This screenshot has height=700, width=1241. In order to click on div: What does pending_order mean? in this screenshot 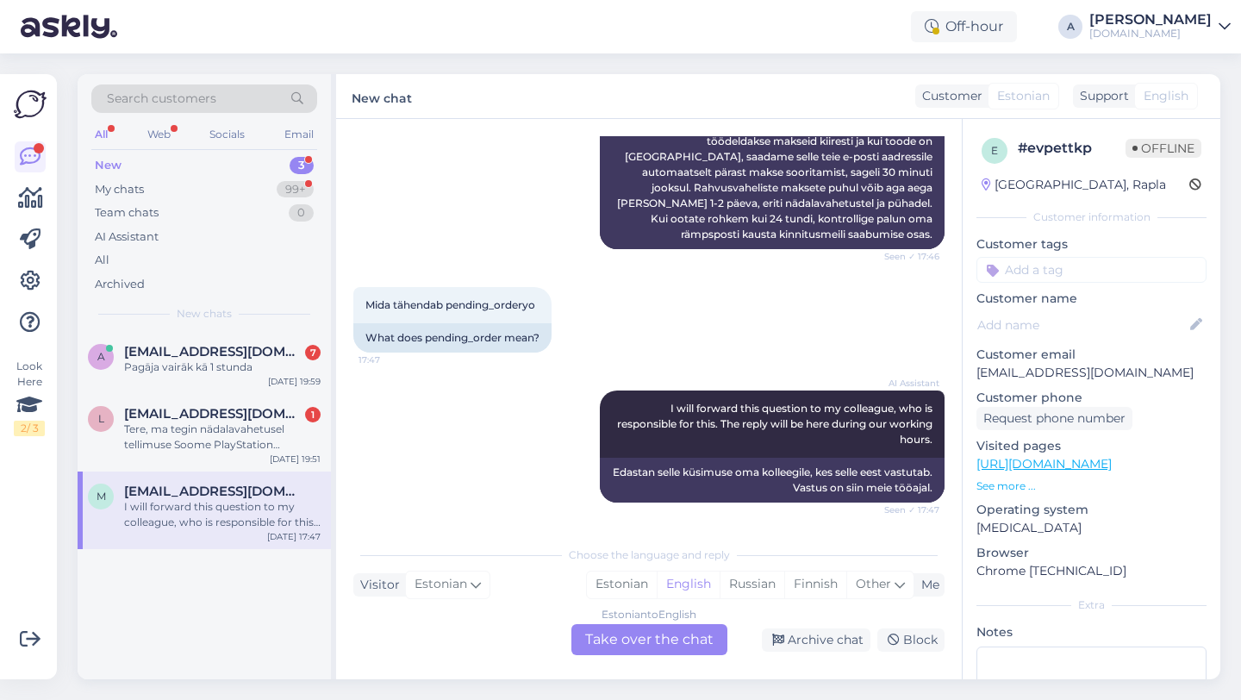, I will do `click(452, 338)`.